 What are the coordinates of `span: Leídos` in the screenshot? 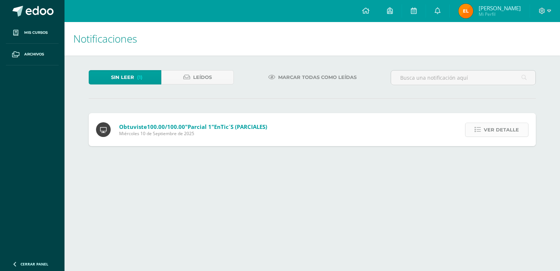 It's located at (202, 77).